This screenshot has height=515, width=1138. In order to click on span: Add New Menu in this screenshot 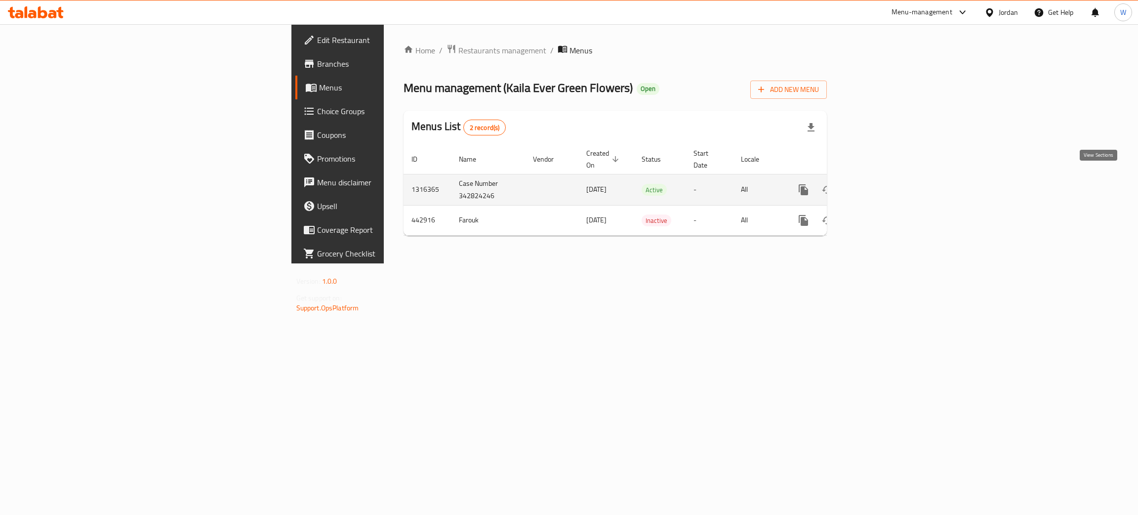, I will do `click(789, 89)`.